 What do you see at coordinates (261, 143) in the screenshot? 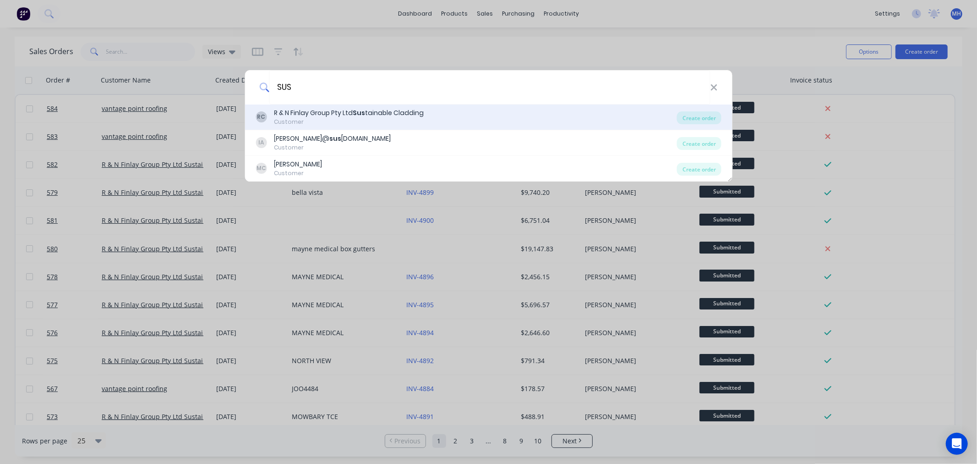
I see `div: IA` at bounding box center [261, 143].